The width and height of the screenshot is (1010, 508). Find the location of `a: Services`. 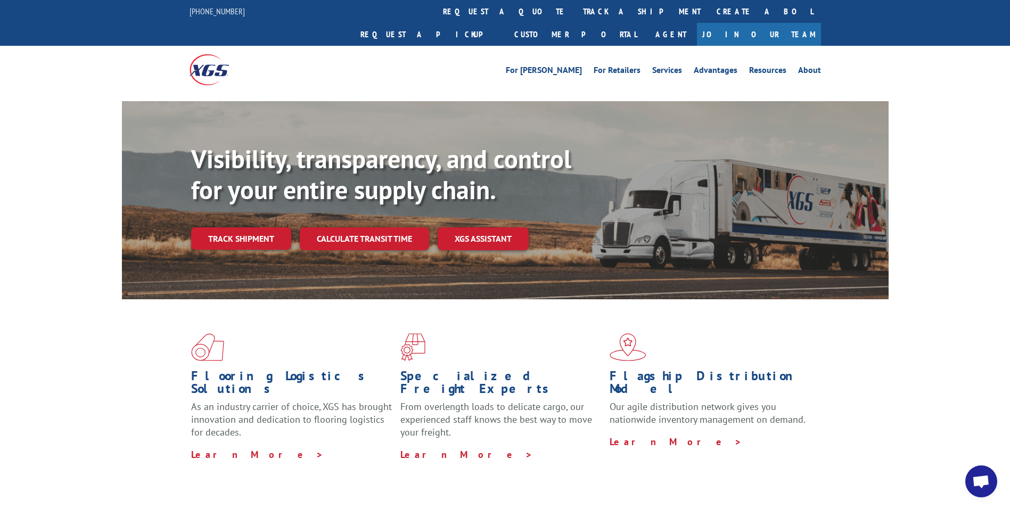

a: Services is located at coordinates (667, 72).